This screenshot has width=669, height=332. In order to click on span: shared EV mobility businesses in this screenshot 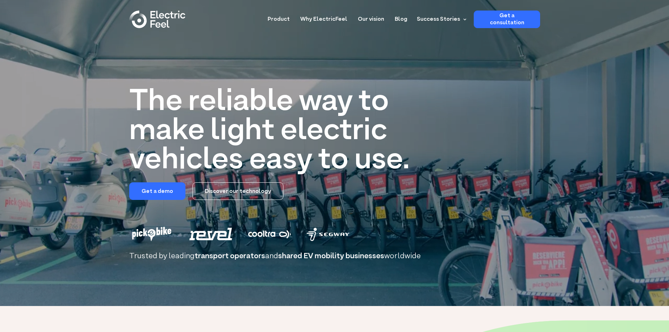, I will do `click(331, 256)`.